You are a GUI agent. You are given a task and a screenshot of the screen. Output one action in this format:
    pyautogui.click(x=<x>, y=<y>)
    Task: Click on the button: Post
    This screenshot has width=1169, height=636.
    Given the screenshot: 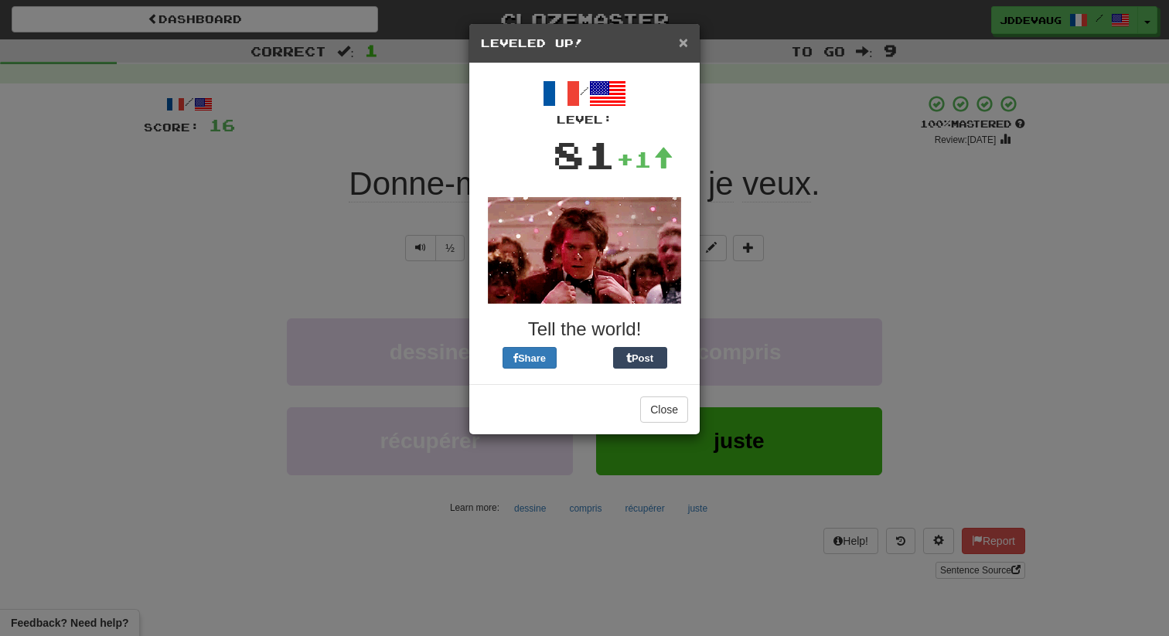 What is the action you would take?
    pyautogui.click(x=640, y=358)
    